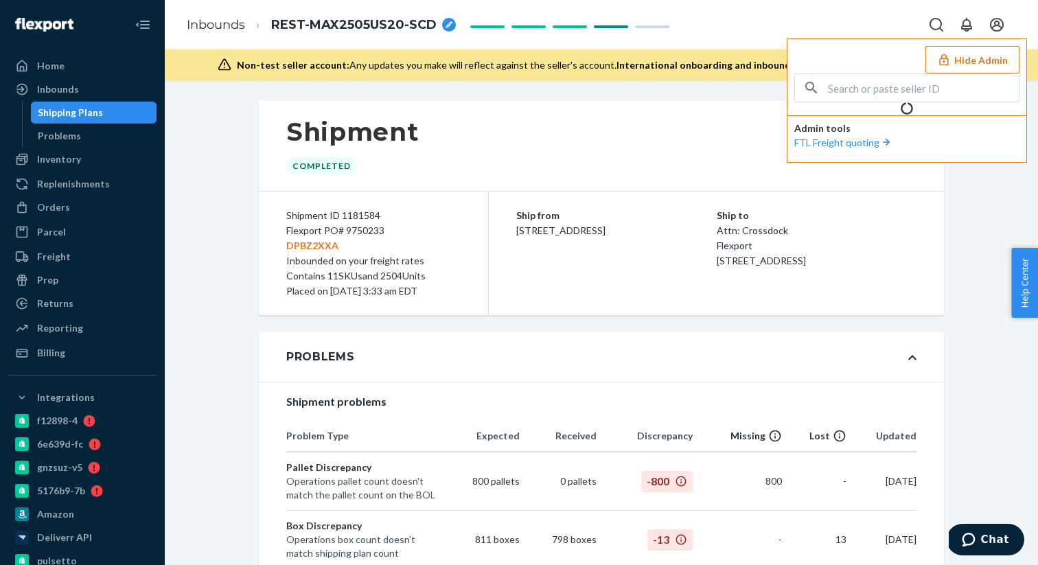 The image size is (1038, 565). Describe the element at coordinates (47, 280) in the screenshot. I see `div: Prep` at that location.